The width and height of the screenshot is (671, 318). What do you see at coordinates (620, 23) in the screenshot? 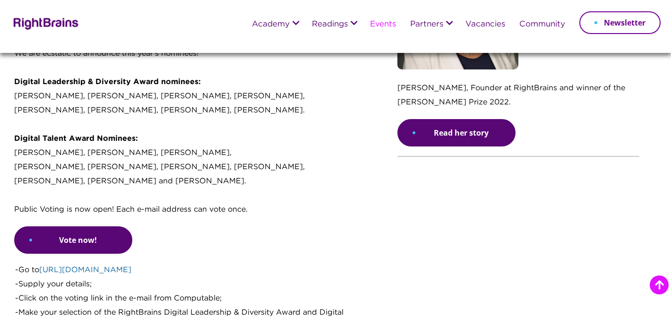
I see `a: Newsletter` at bounding box center [620, 23].